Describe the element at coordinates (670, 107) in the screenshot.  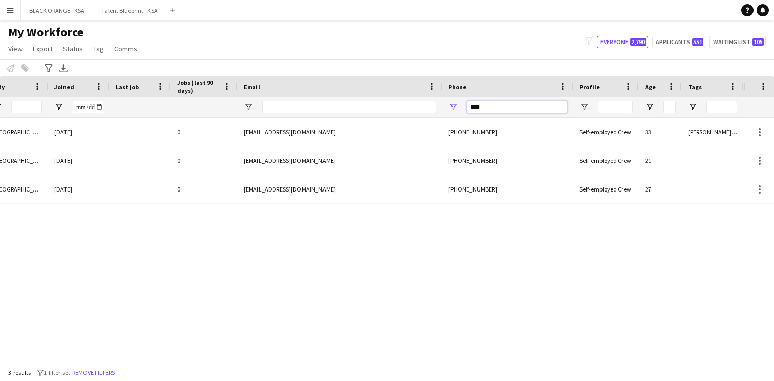
I see `input: Age Filter Input` at that location.